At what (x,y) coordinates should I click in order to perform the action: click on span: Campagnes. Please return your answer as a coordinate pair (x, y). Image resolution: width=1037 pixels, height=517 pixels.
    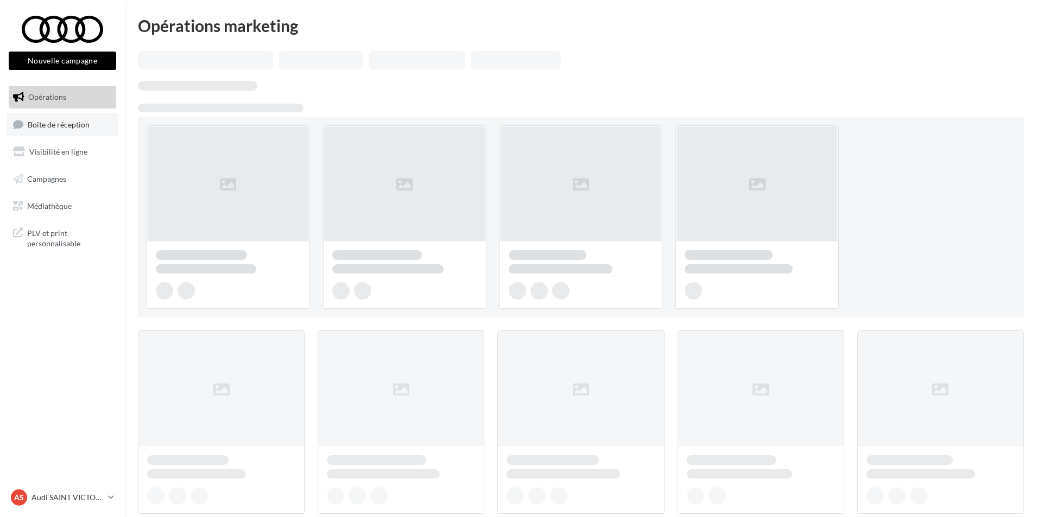
    Looking at the image, I should click on (47, 179).